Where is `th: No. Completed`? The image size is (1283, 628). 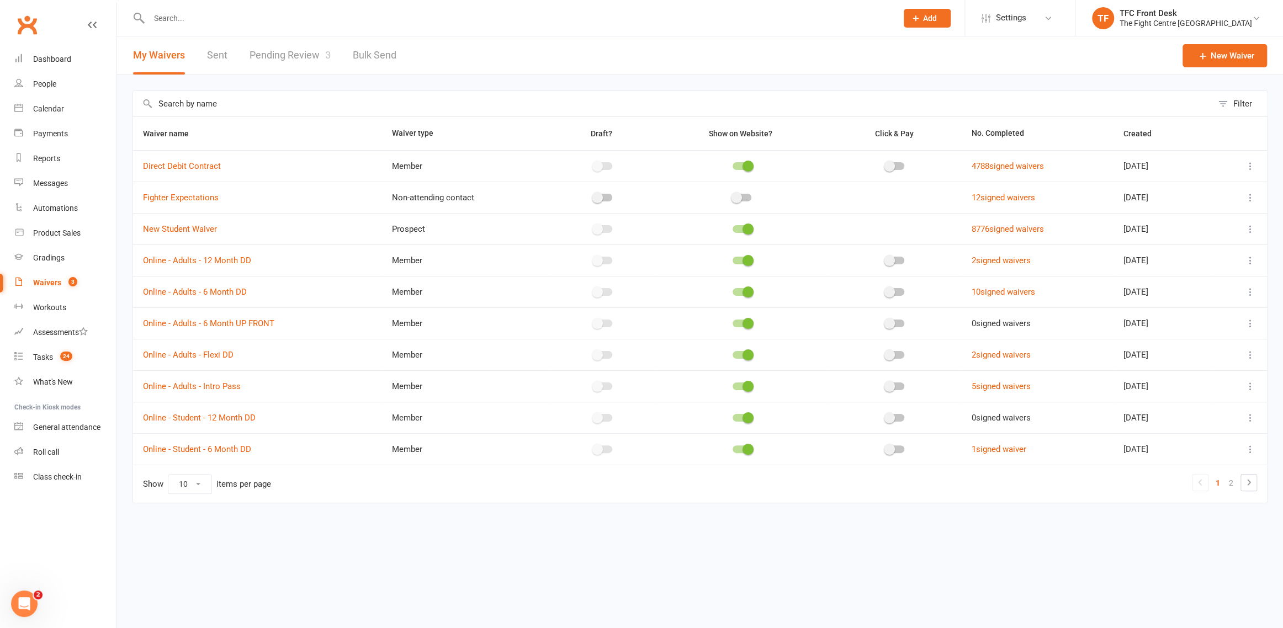
th: No. Completed is located at coordinates (1037, 134).